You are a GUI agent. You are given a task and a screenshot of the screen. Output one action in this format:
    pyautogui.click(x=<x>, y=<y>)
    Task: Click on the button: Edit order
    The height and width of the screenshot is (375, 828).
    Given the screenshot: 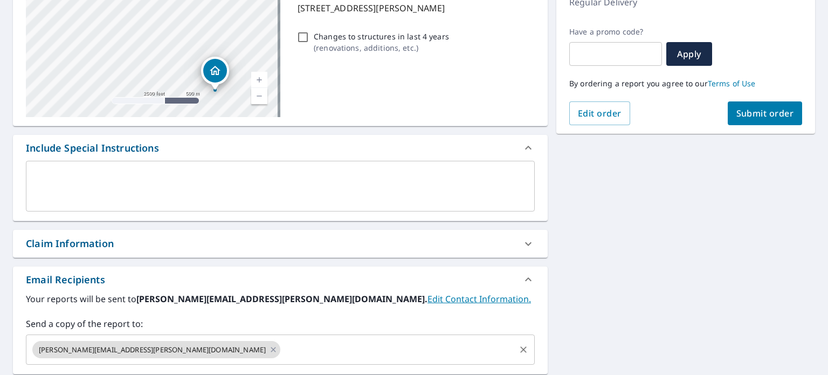 What is the action you would take?
    pyautogui.click(x=600, y=113)
    